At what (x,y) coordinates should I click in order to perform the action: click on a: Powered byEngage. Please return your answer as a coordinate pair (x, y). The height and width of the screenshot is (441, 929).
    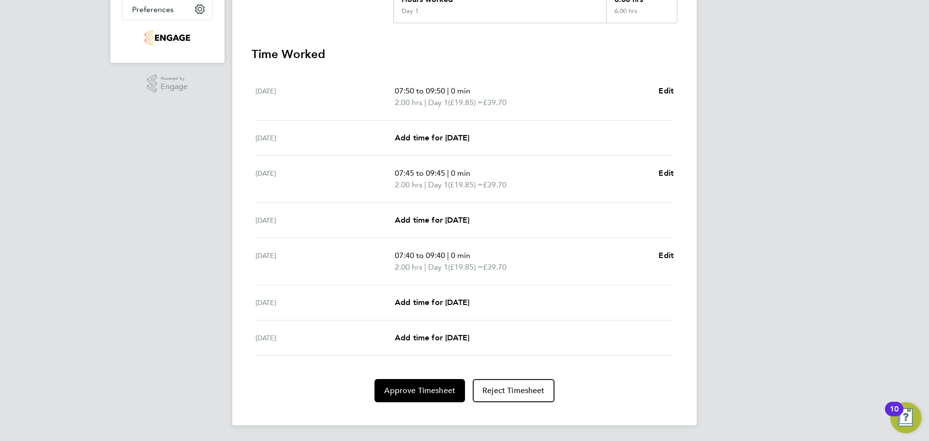
    Looking at the image, I should click on (167, 84).